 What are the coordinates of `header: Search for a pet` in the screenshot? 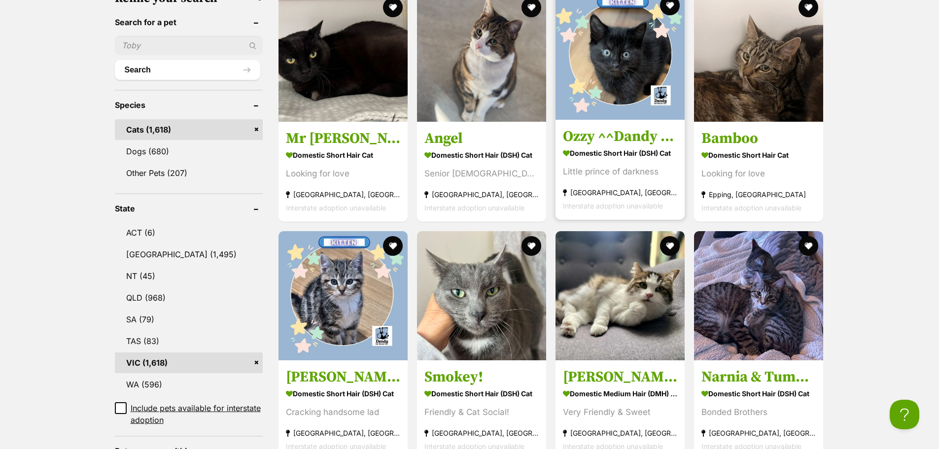 It's located at (189, 22).